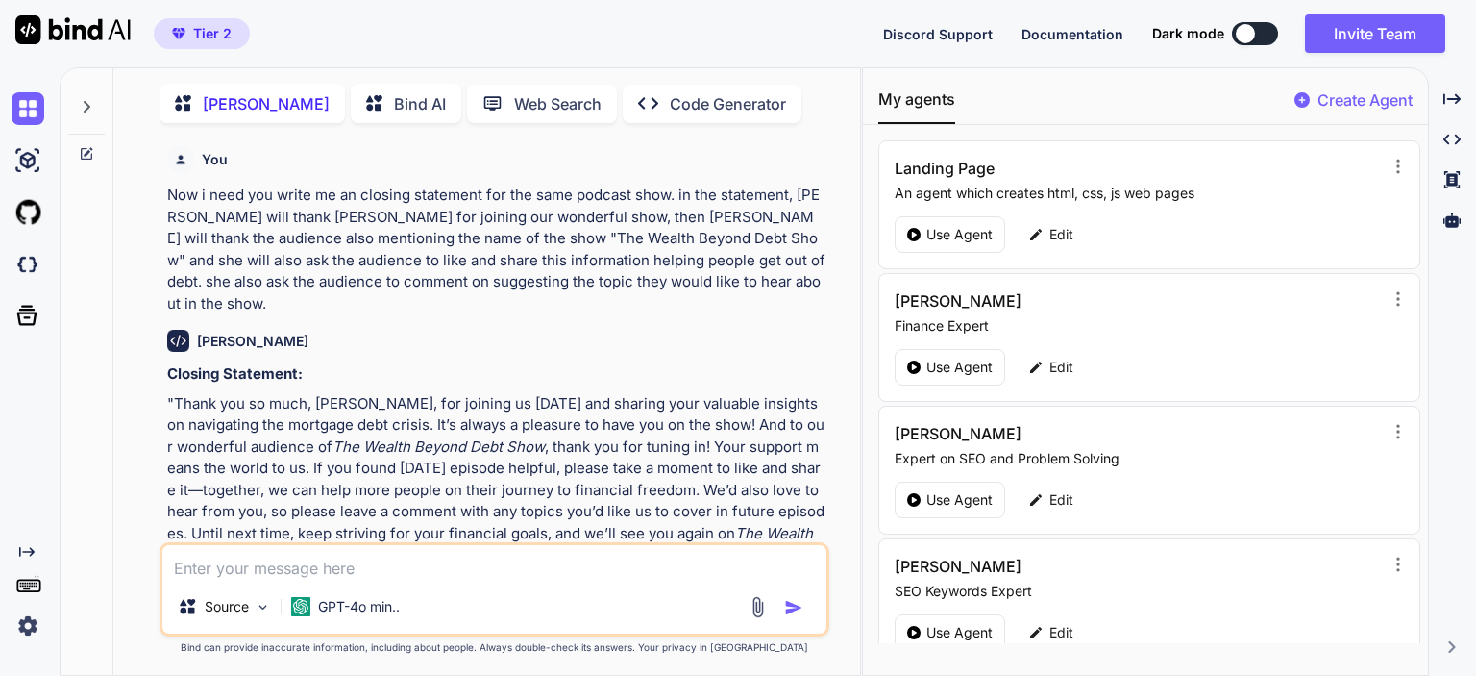 Image resolution: width=1476 pixels, height=676 pixels. What do you see at coordinates (557, 104) in the screenshot?
I see `p: Web Search` at bounding box center [557, 104].